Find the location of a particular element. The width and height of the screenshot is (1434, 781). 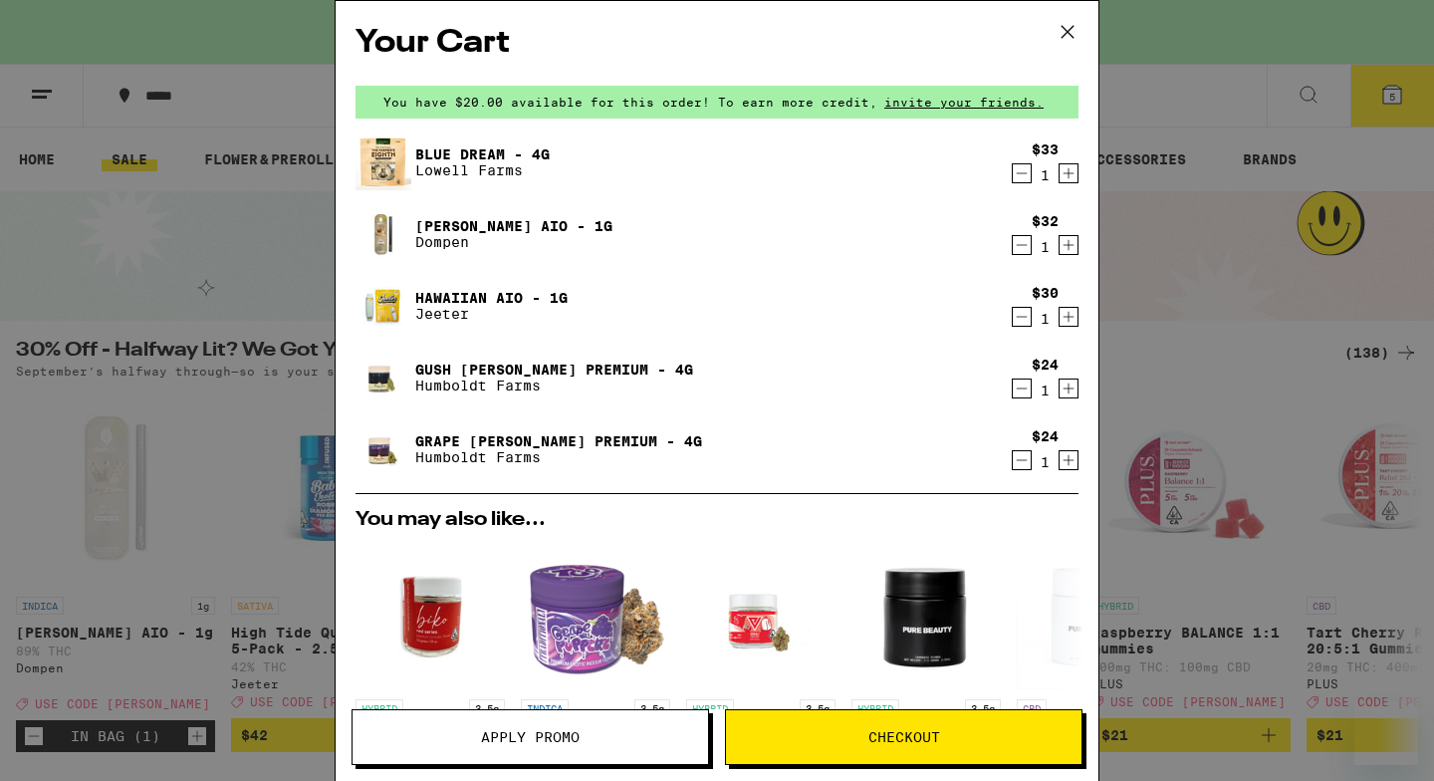

img: Pure Beauty - Spritzer - 3.5g is located at coordinates (926, 614).